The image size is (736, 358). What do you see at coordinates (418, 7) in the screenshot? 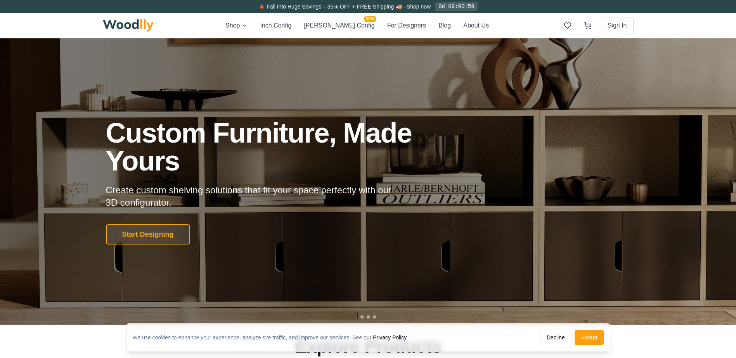
I see `a: Shop now` at bounding box center [418, 7].